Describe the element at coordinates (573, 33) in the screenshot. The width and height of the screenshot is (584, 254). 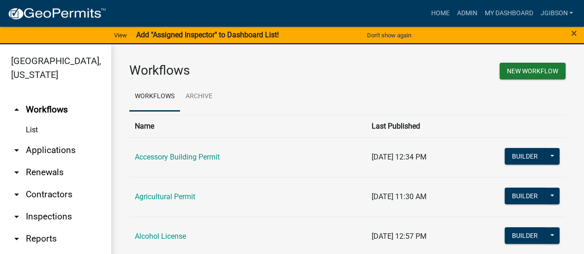
I see `button: Close` at that location.